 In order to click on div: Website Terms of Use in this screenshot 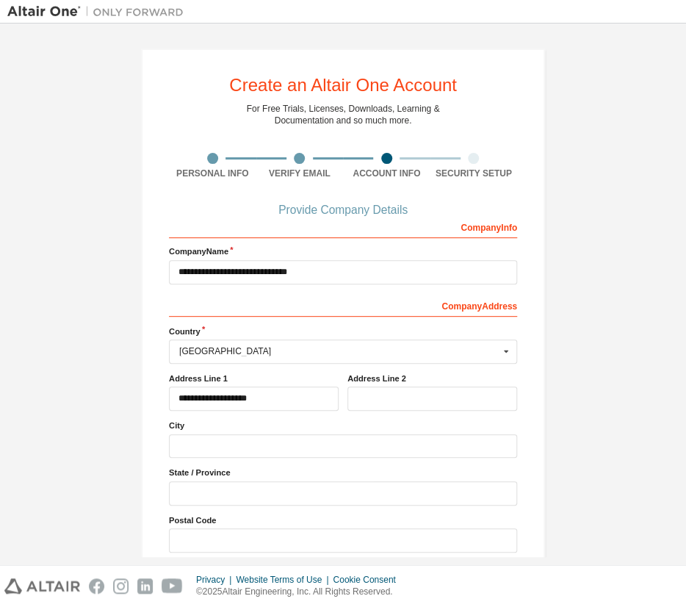, I will do `click(284, 580)`.